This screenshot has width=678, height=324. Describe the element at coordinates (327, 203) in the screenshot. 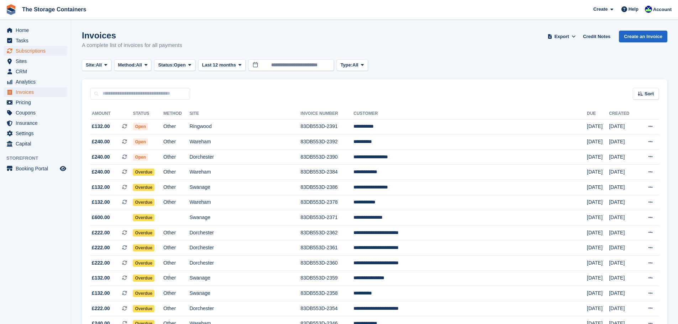

I see `td: 83DB553D-2378` at that location.